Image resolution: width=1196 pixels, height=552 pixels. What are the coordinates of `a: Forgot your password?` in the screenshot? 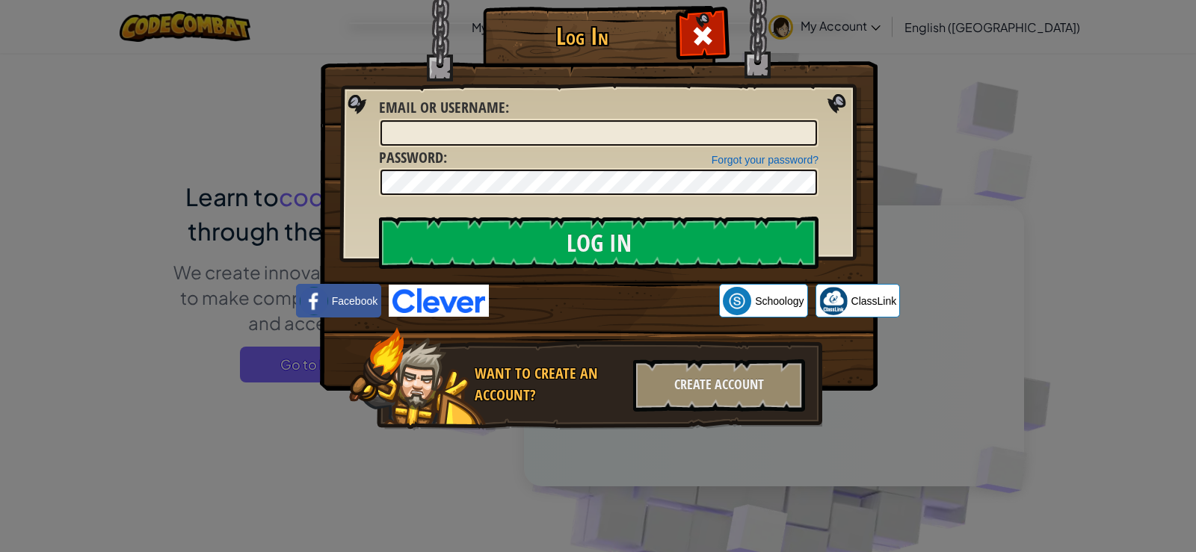 It's located at (765, 160).